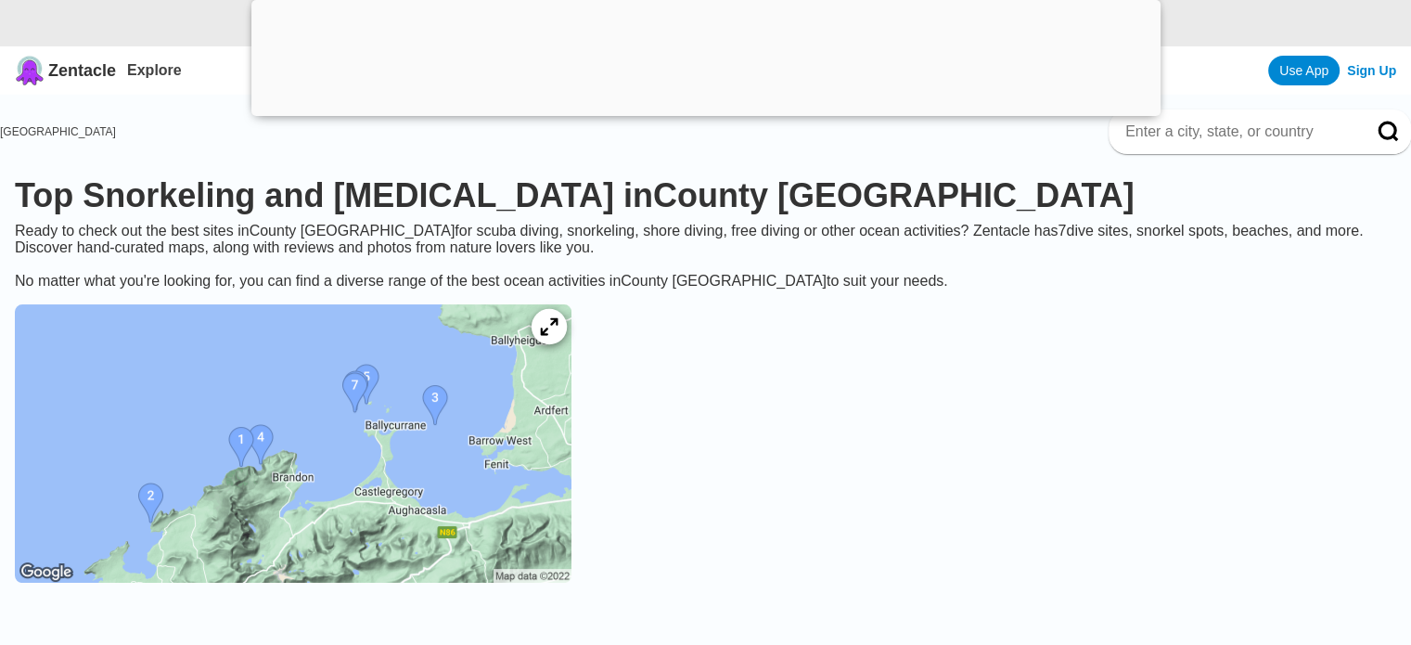 This screenshot has width=1411, height=645. Describe the element at coordinates (1238, 132) in the screenshot. I see `input: Enter a city, state, or country` at that location.